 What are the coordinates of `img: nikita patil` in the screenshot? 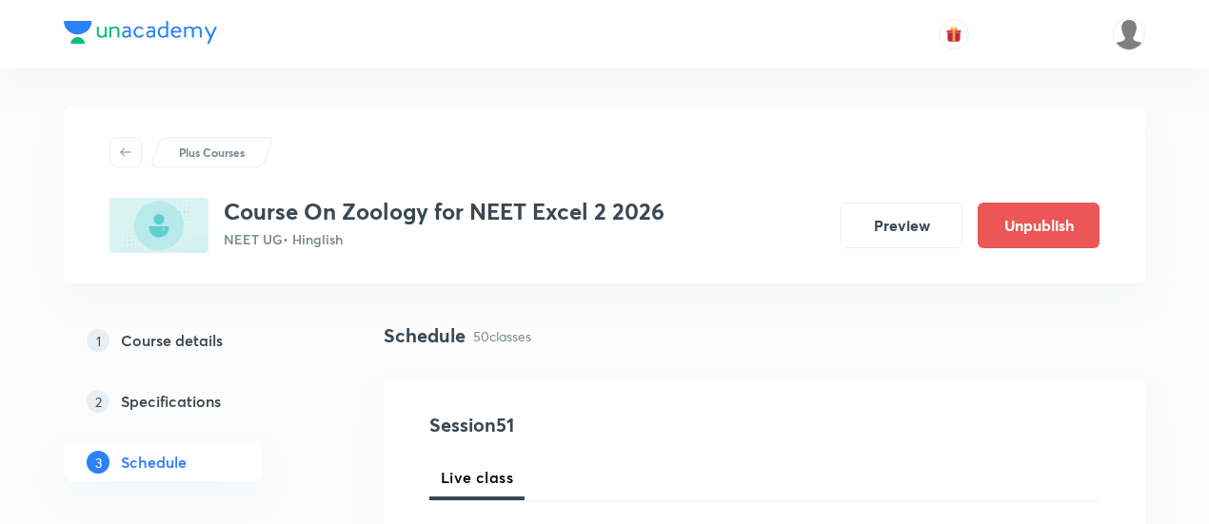 It's located at (1129, 34).